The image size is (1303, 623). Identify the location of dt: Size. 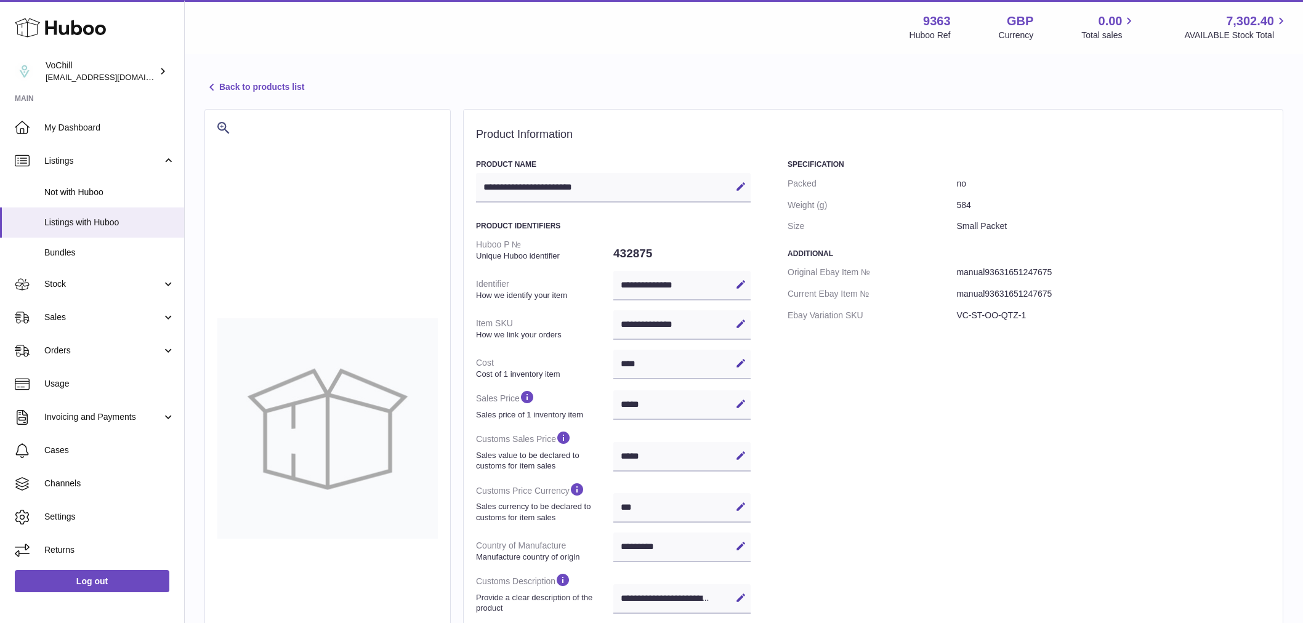
(872, 226).